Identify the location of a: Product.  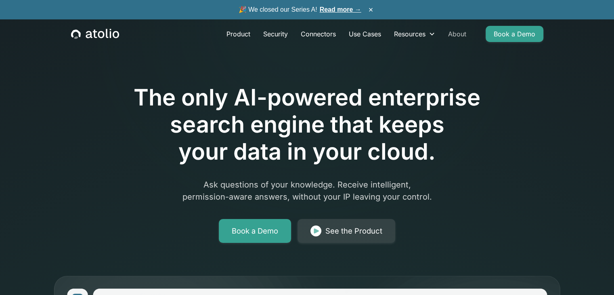
(238, 34).